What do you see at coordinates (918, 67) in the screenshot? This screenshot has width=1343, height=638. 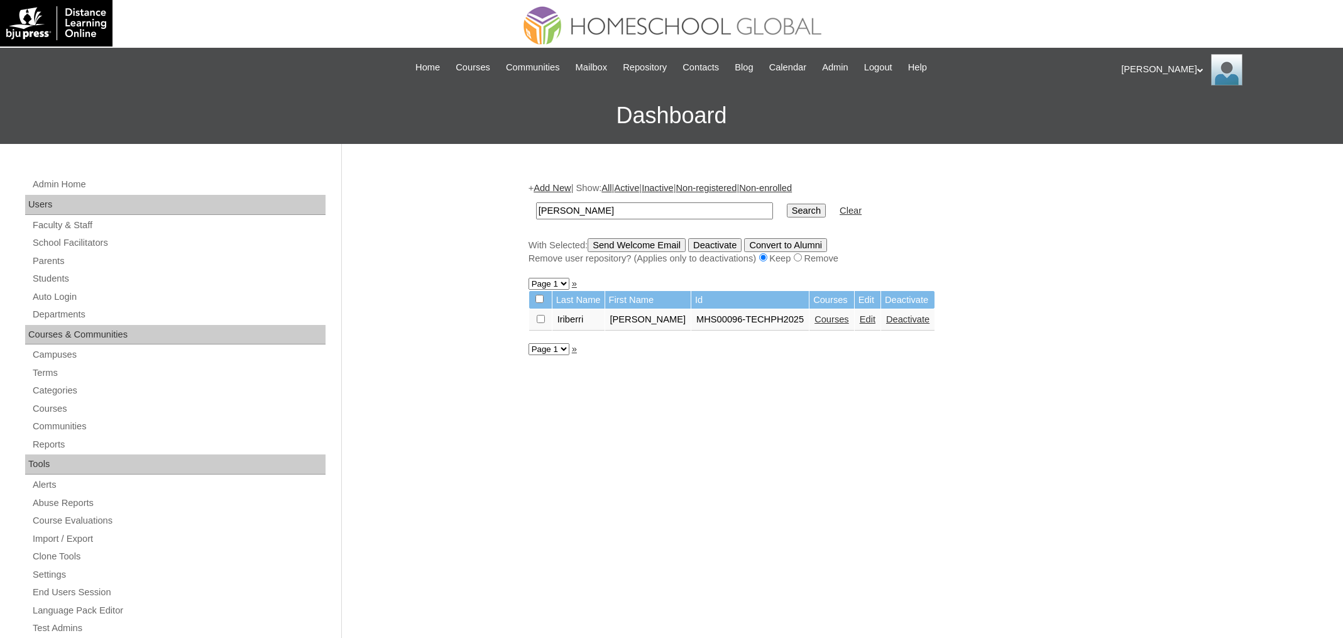 I see `span: Help` at bounding box center [918, 67].